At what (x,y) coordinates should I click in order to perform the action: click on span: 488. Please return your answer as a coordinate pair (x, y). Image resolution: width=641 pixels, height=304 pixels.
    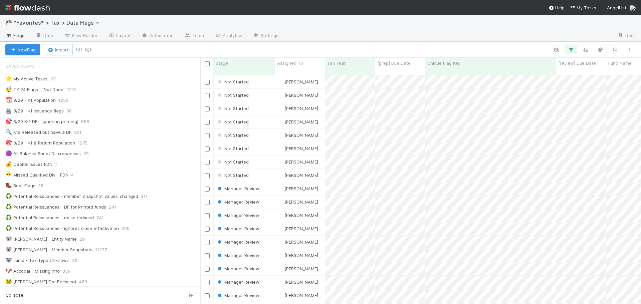
    Looking at the image, I should click on (86, 282).